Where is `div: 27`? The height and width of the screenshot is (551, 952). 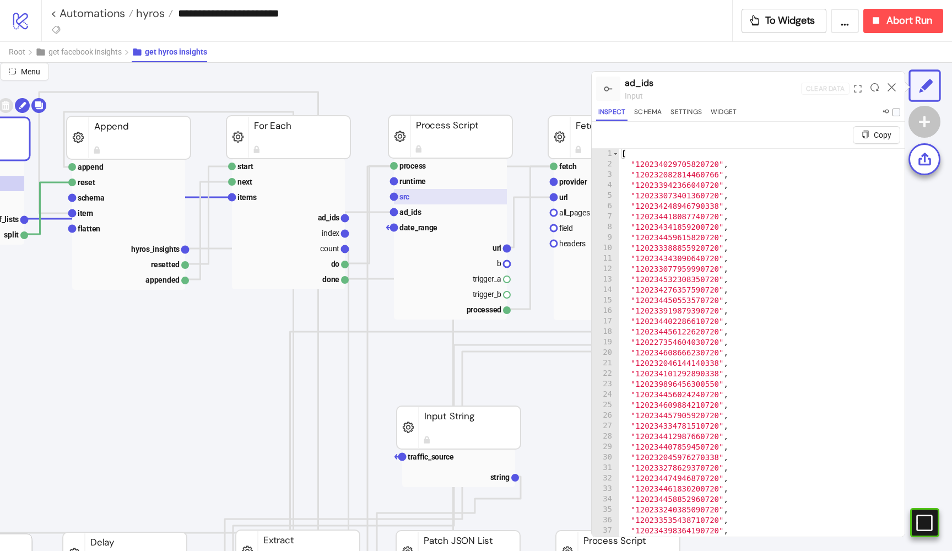 div: 27 is located at coordinates (605, 426).